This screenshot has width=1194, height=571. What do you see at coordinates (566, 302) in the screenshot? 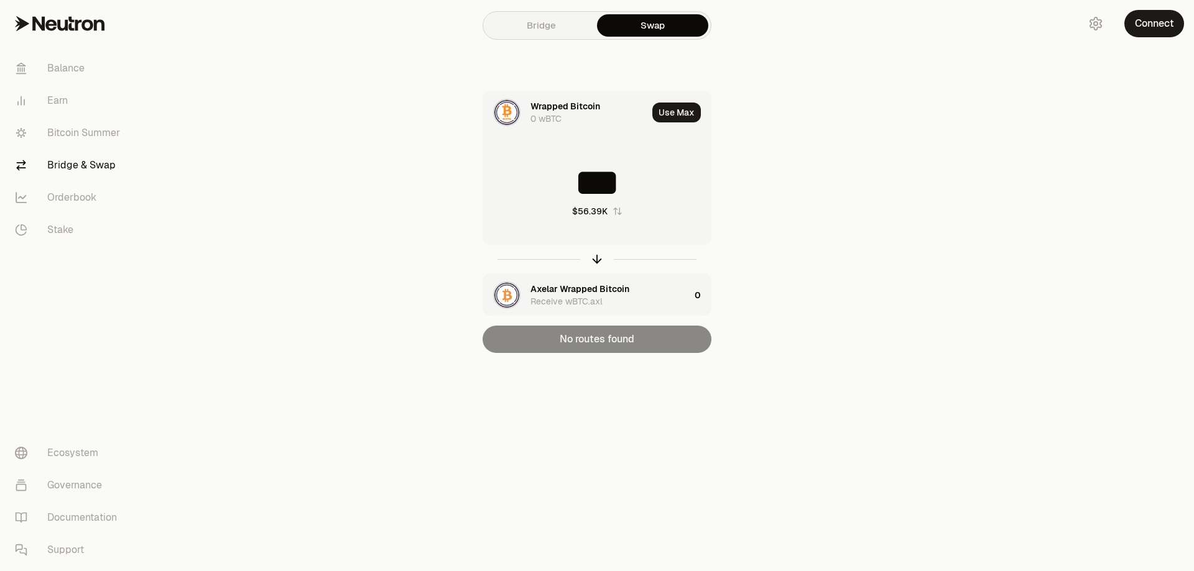
I see `div: Receive wBTC.axl` at bounding box center [566, 302].